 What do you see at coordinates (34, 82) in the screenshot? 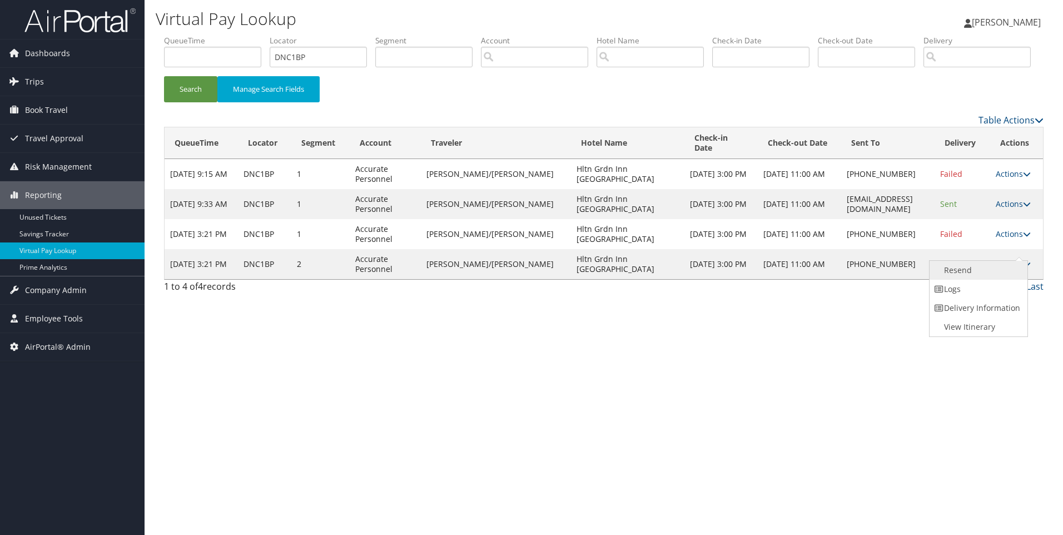
I see `span: Trips` at bounding box center [34, 82].